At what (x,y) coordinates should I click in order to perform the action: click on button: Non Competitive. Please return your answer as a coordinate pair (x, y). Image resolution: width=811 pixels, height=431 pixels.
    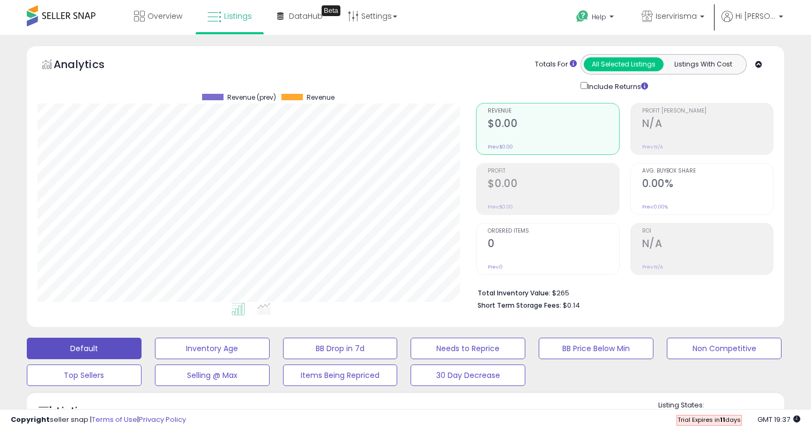
    Looking at the image, I should click on (725, 349).